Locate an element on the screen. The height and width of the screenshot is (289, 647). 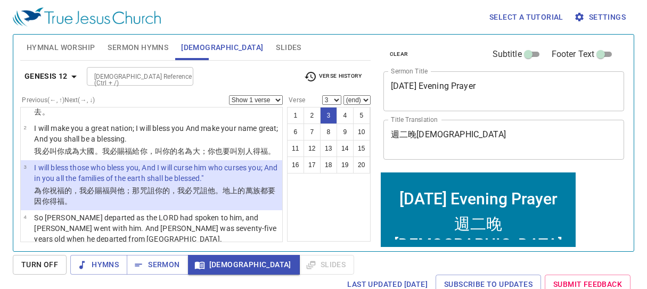
button: 2 is located at coordinates (312, 116).